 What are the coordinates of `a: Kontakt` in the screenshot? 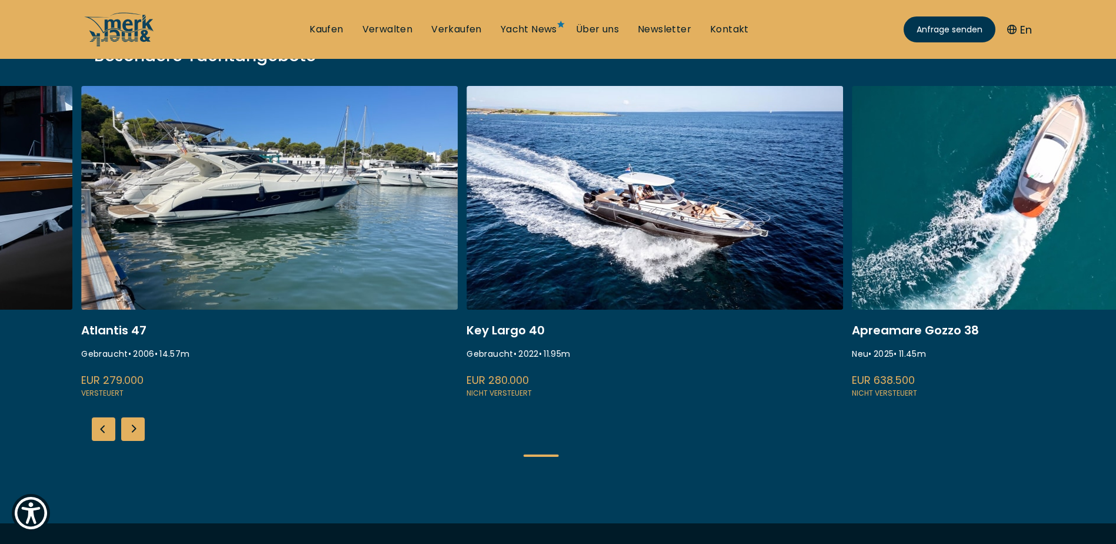 It's located at (730, 29).